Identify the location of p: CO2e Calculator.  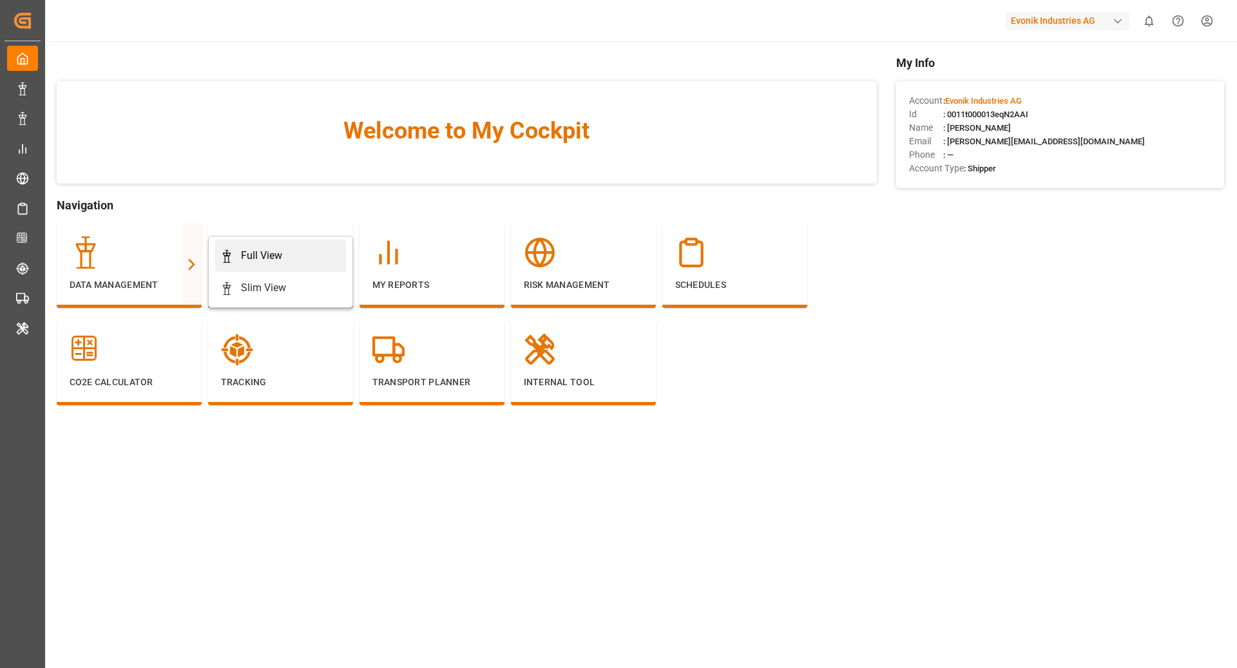
(129, 382).